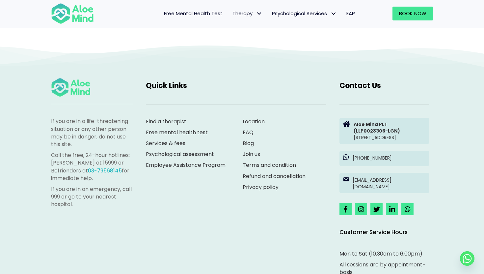 The width and height of the screenshot is (484, 274). Describe the element at coordinates (248, 143) in the screenshot. I see `a: Blog` at that location.